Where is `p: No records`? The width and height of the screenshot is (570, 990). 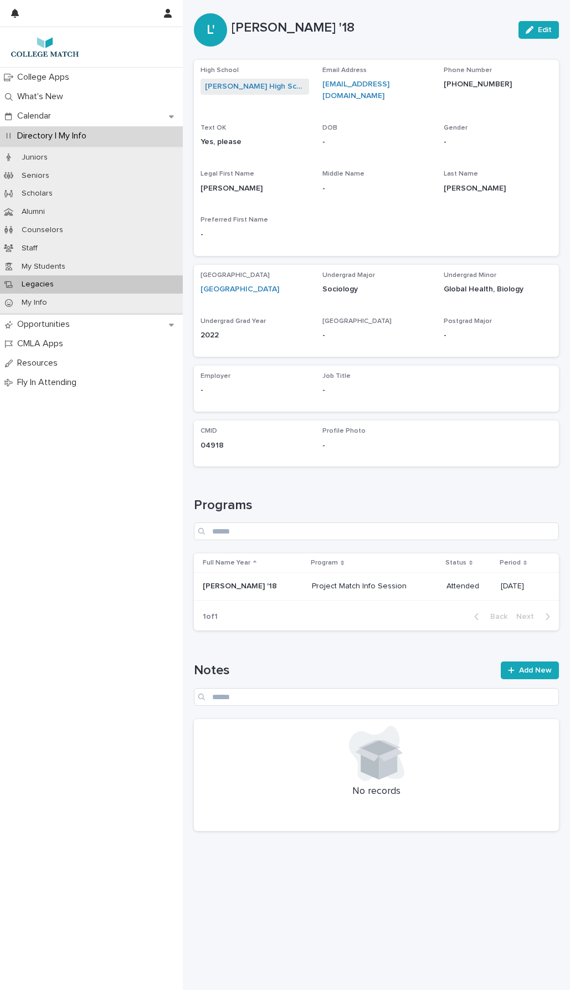 p: No records is located at coordinates (376, 792).